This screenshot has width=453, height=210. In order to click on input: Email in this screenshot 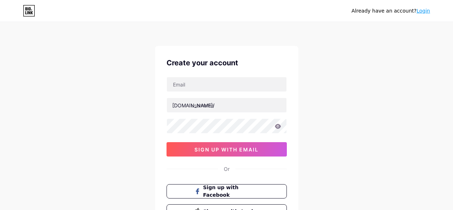, I will do `click(227, 84)`.